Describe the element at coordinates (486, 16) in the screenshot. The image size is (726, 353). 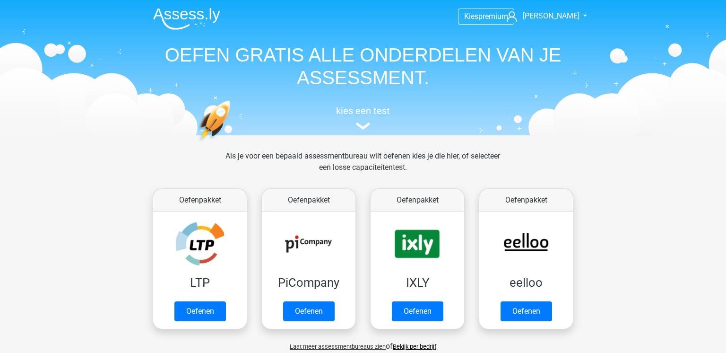
I see `a: Kiespremium` at that location.